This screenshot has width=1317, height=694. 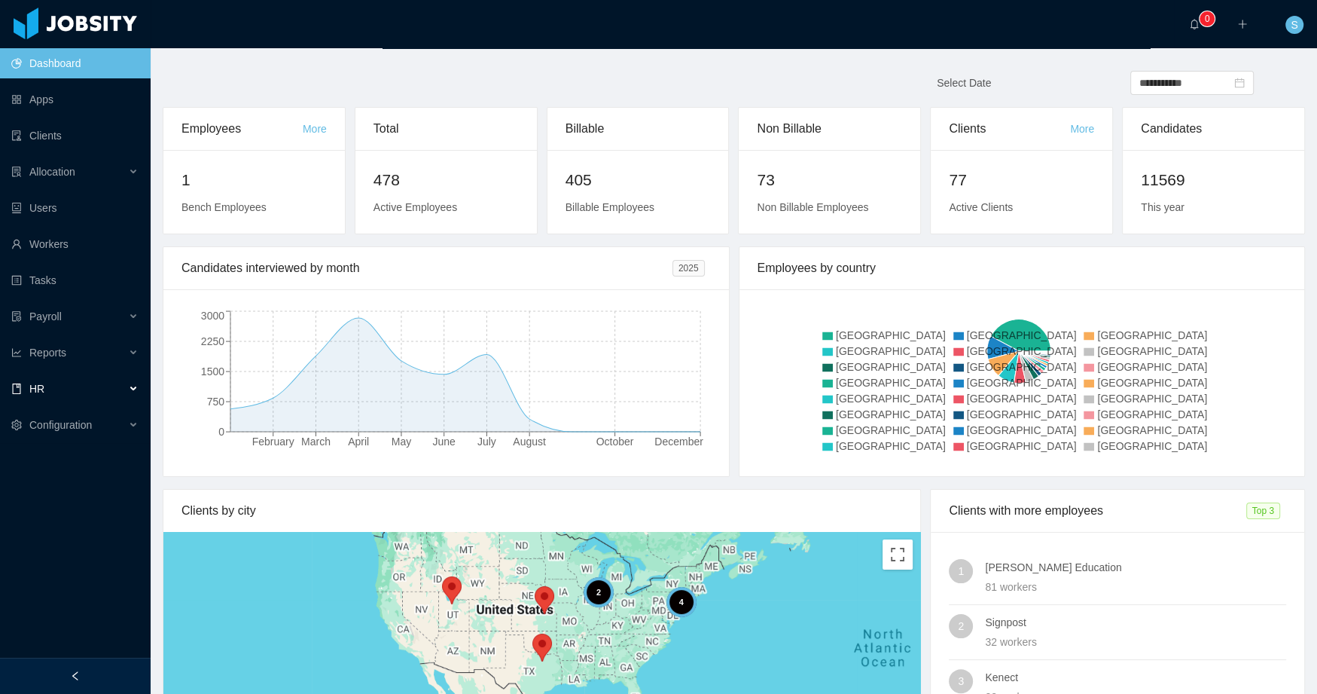 I want to click on div: 4, so click(x=681, y=602).